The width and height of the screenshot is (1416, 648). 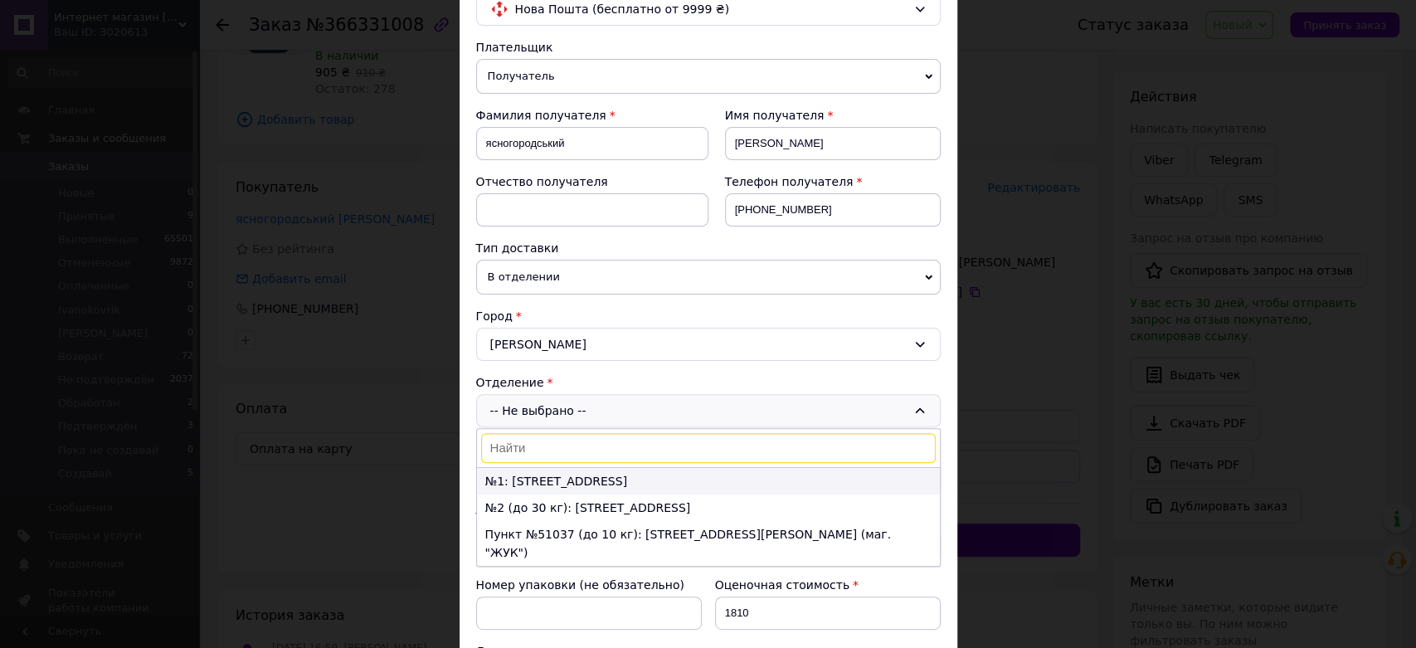 What do you see at coordinates (514, 47) in the screenshot?
I see `span: Плательщик` at bounding box center [514, 47].